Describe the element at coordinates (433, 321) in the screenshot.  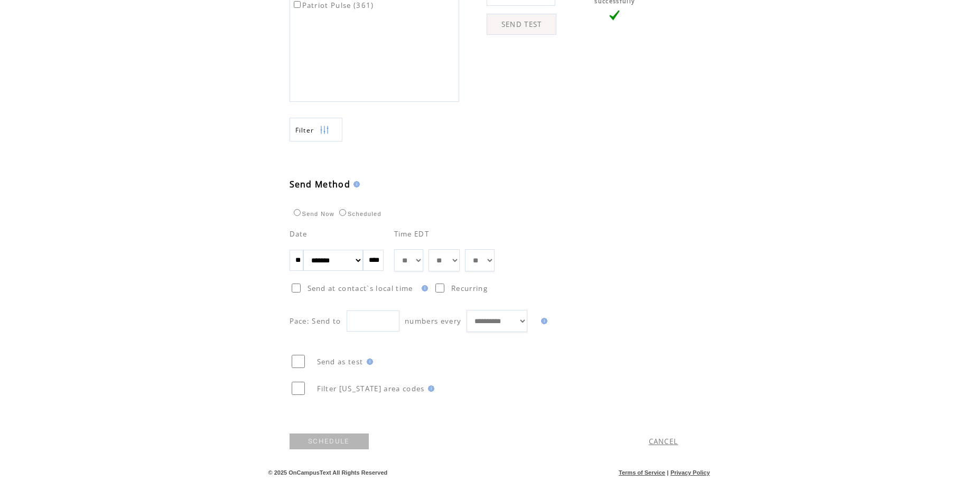
I see `span: numbers every` at that location.